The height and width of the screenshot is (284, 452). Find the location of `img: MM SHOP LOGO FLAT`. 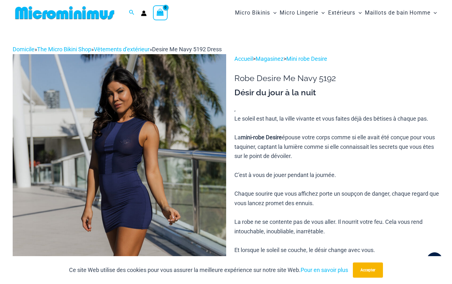

img: MM SHOP LOGO FLAT is located at coordinates (65, 13).